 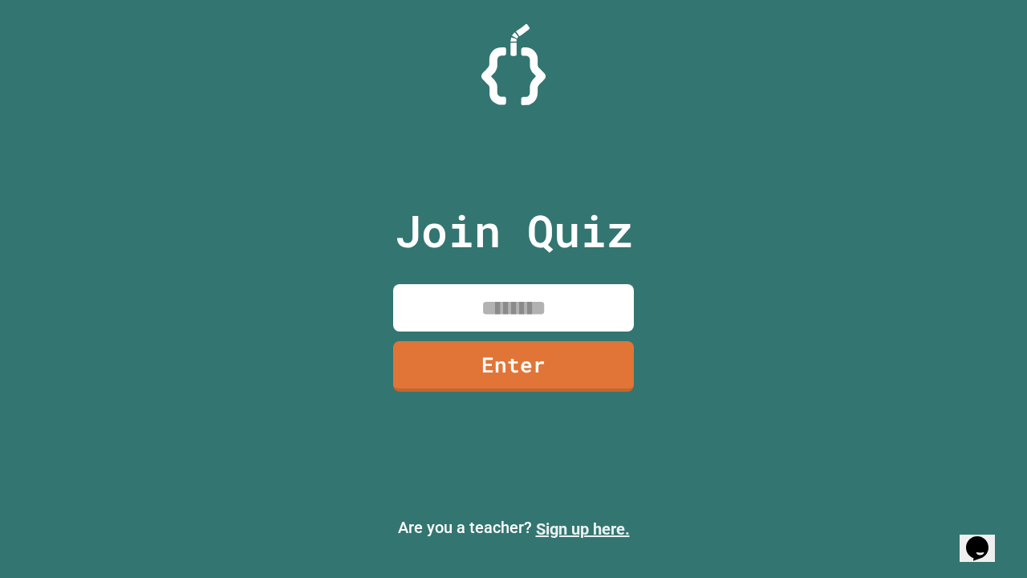 I want to click on p: Join Quiz, so click(x=514, y=230).